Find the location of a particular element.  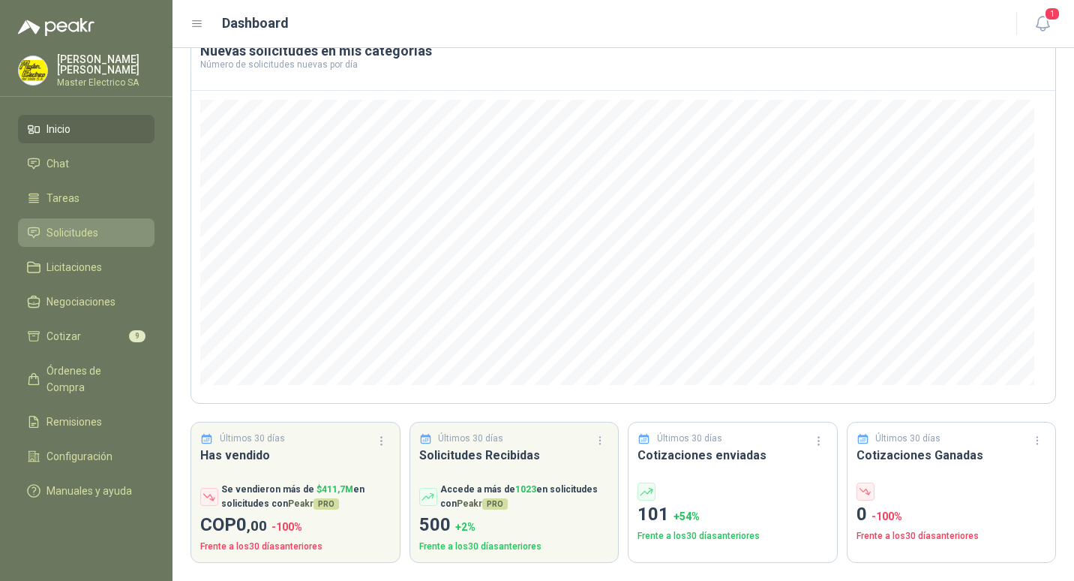

p: Número de solicitudes nuevas por día is located at coordinates (624, 65).